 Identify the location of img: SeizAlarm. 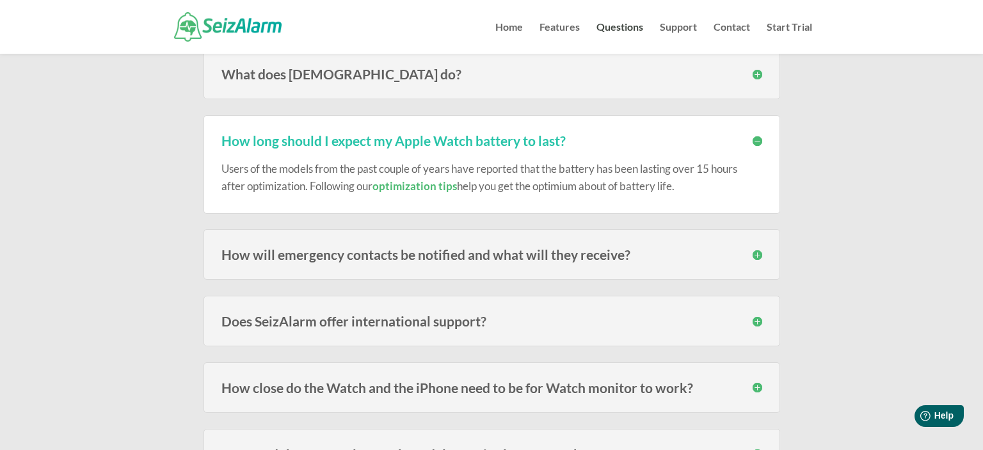
(228, 26).